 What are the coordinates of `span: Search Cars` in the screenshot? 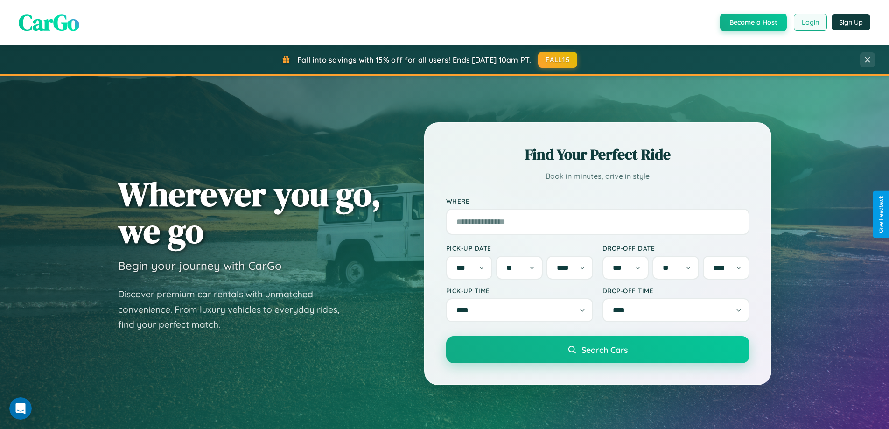 It's located at (604, 349).